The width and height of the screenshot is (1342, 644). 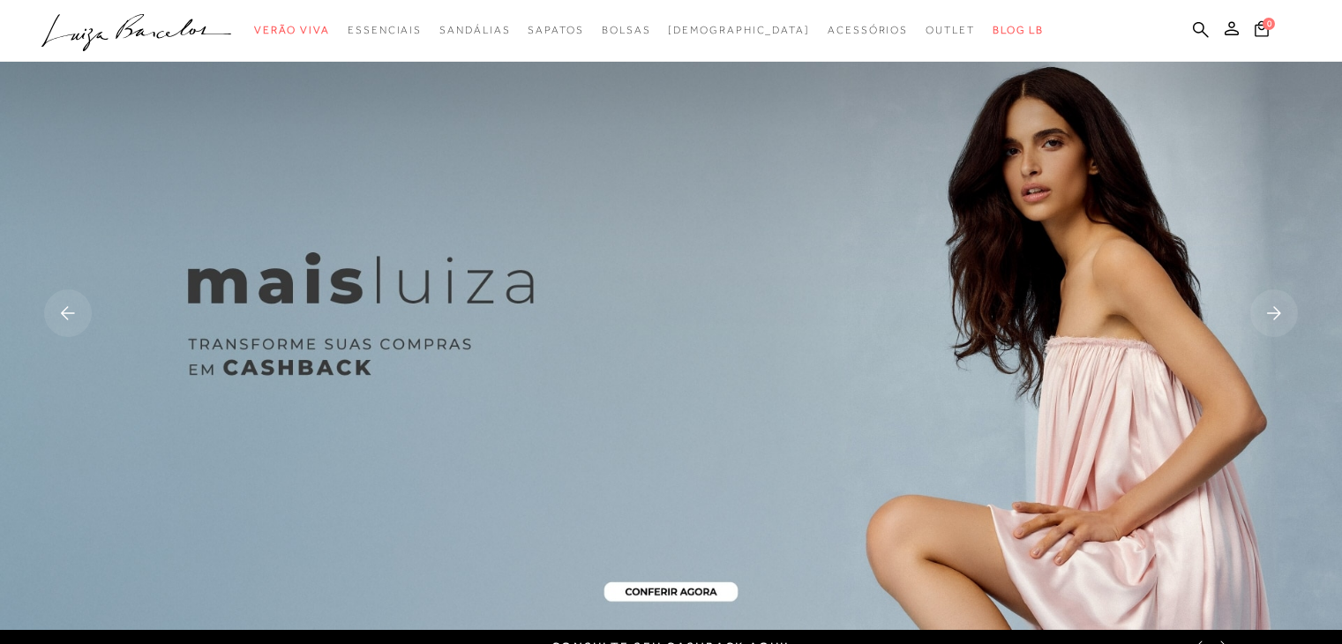 I want to click on span: 0, so click(x=1269, y=24).